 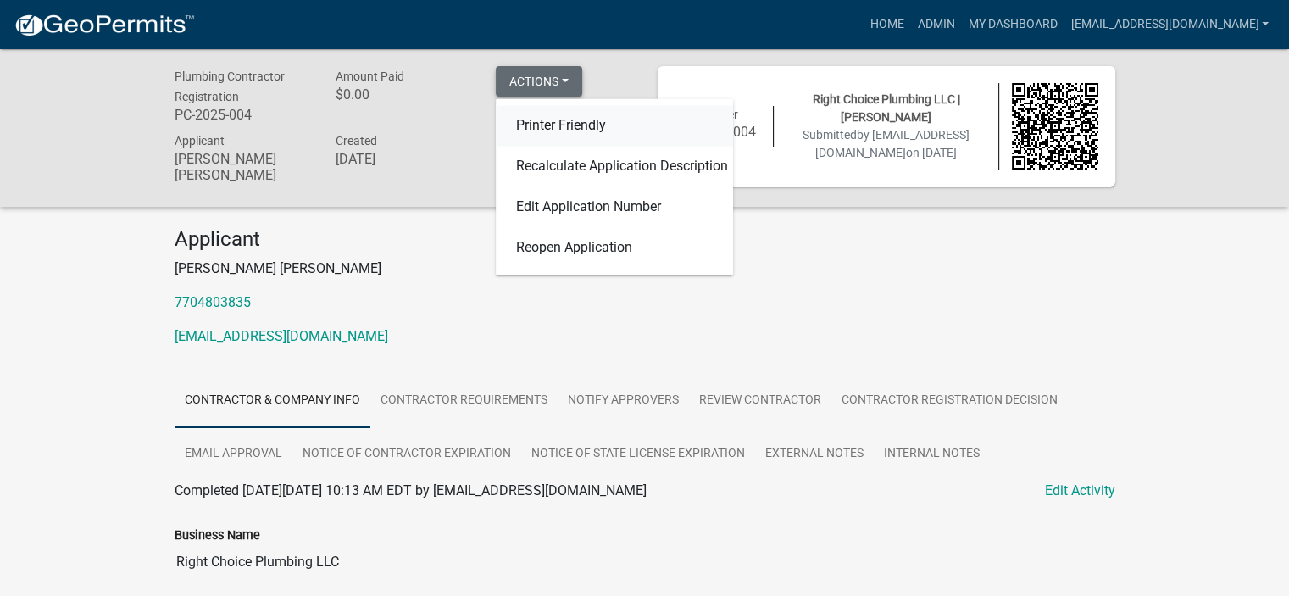 What do you see at coordinates (272, 401) in the screenshot?
I see `a: Contractor & Company Info` at bounding box center [272, 401].